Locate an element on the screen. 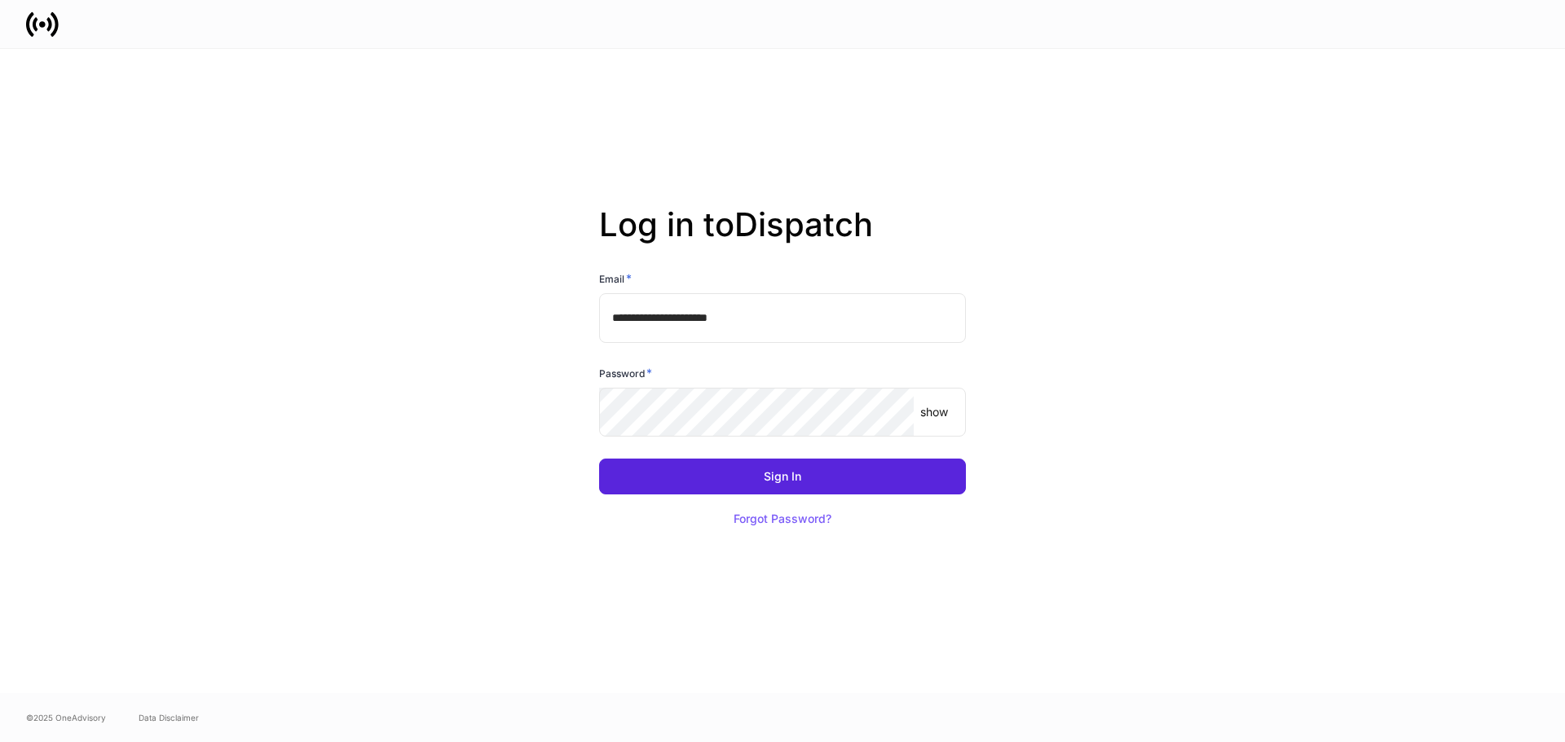 Image resolution: width=1565 pixels, height=742 pixels. h6: Password is located at coordinates (625, 373).